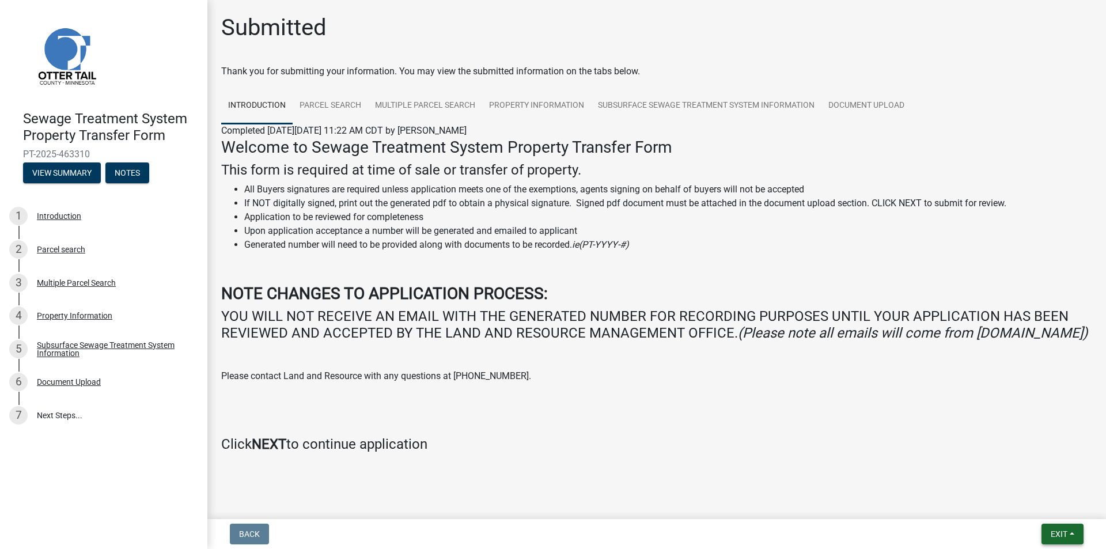  What do you see at coordinates (657, 71) in the screenshot?
I see `div: Thank you for submitting your information. You may view the submitted information on the tabs below.` at bounding box center [657, 71].